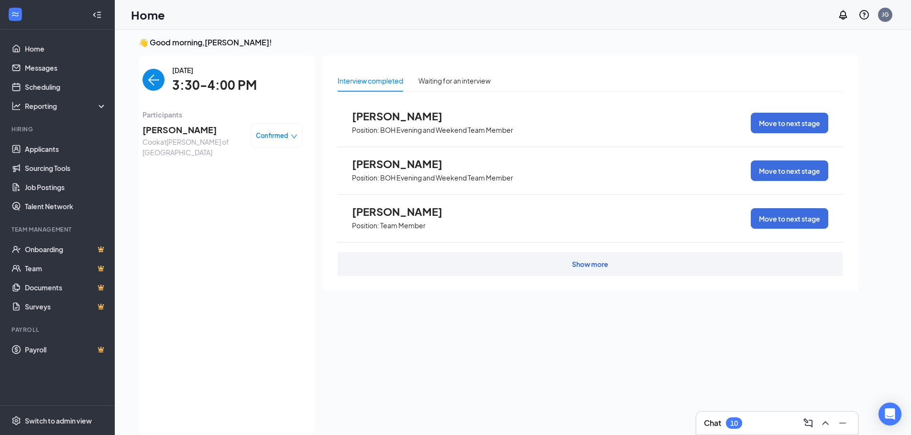 This screenshot has height=435, width=911. I want to click on button: Minimize, so click(842, 424).